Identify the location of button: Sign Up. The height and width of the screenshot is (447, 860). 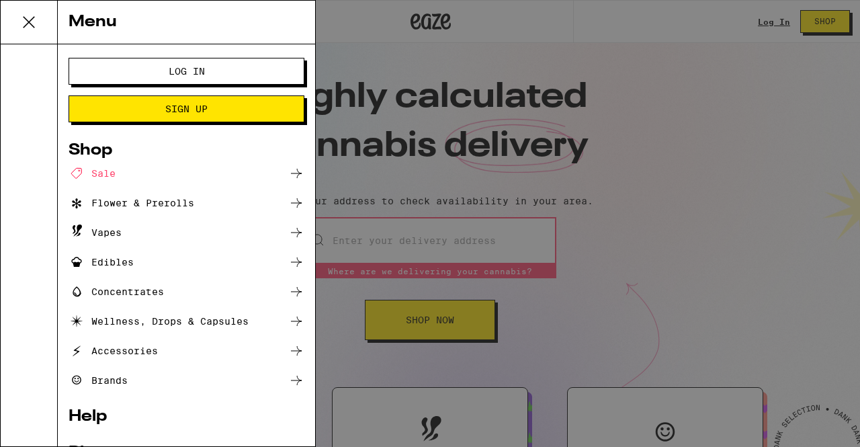
(186, 109).